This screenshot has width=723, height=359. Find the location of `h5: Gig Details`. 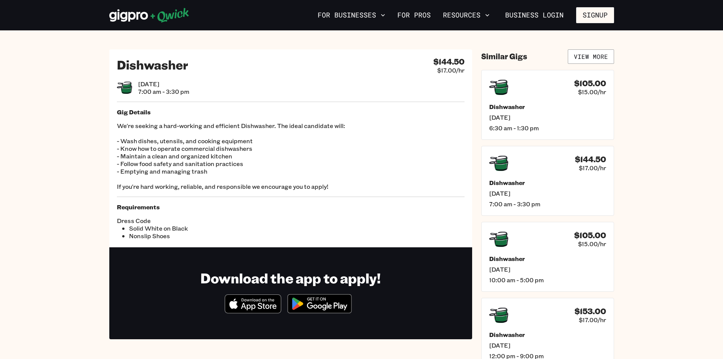

h5: Gig Details is located at coordinates (291, 112).